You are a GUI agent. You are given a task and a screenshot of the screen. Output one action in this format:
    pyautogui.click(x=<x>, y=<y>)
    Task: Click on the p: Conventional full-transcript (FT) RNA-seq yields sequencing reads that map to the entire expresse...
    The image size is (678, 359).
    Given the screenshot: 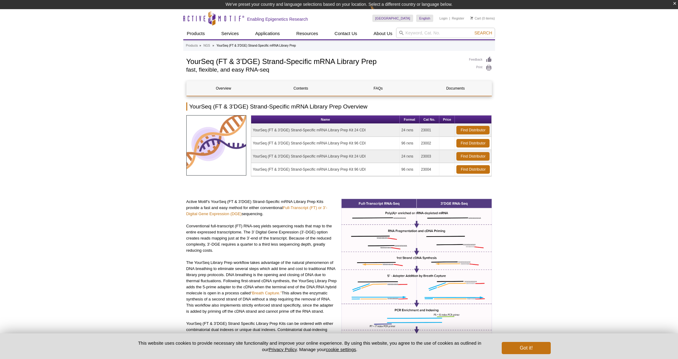 What is the action you would take?
    pyautogui.click(x=262, y=238)
    